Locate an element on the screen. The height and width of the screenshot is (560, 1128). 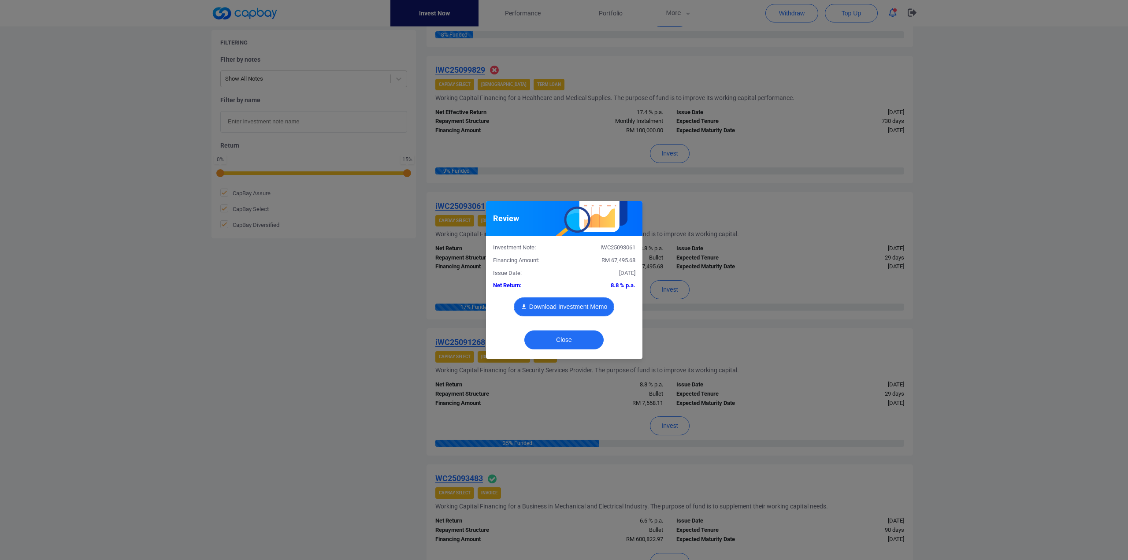
div: 8.8 % p.a. is located at coordinates (603, 286).